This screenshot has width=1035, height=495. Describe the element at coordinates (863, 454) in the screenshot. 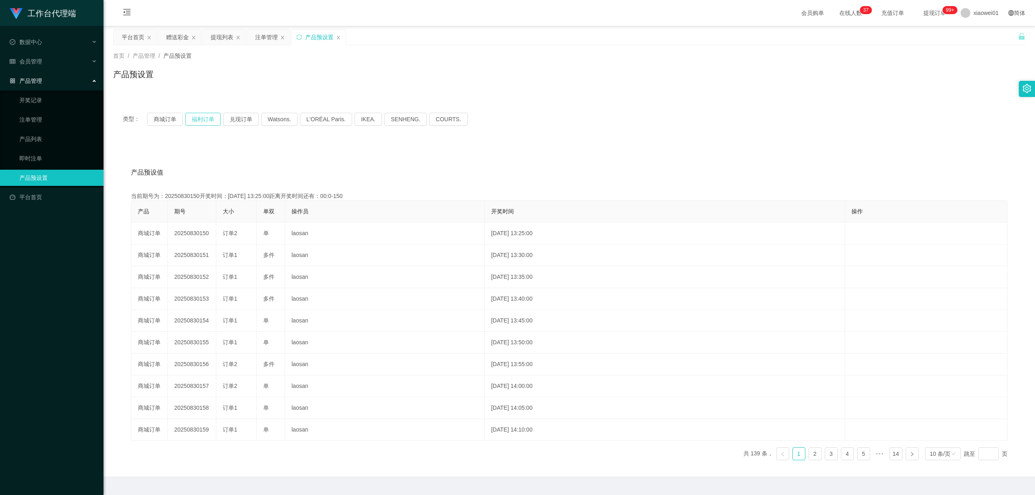

I see `a: 5` at that location.